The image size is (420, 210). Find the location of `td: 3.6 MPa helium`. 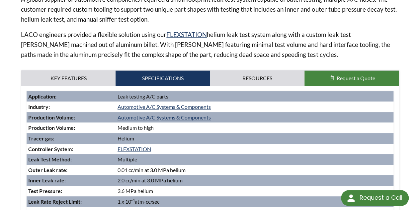

td: 3.6 MPa helium is located at coordinates (255, 191).